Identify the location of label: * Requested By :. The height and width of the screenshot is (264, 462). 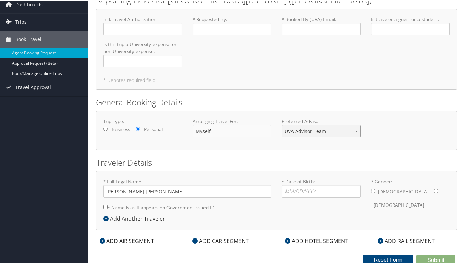
(232, 25).